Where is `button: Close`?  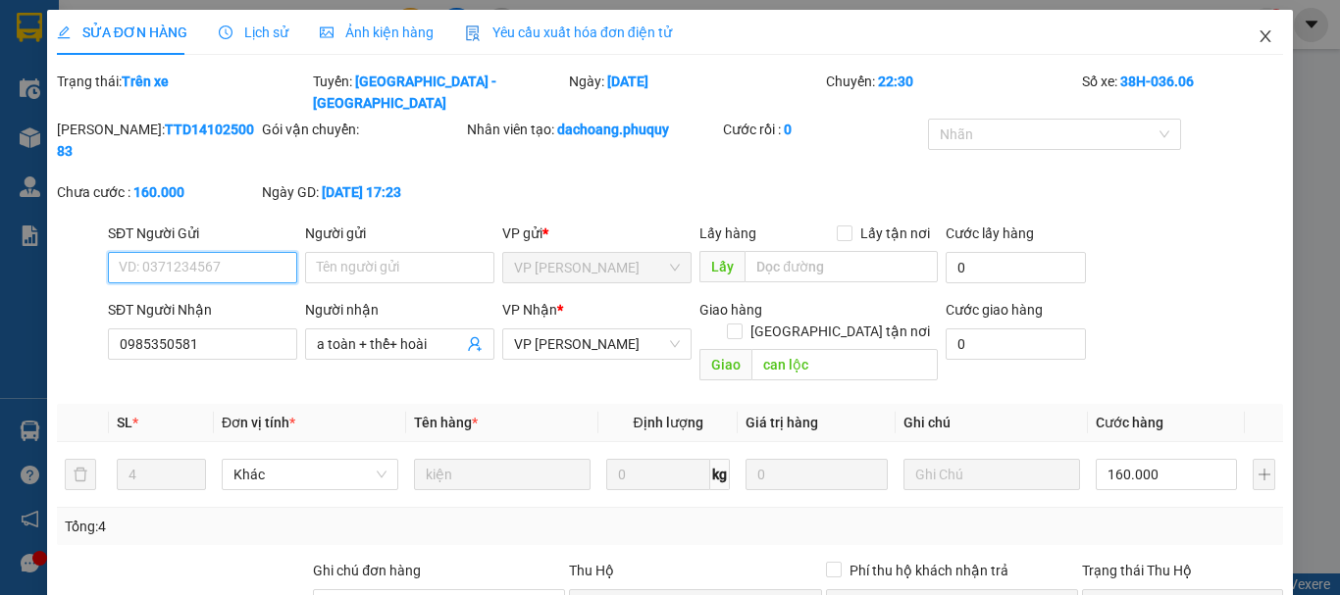
button: Close is located at coordinates (1265, 37).